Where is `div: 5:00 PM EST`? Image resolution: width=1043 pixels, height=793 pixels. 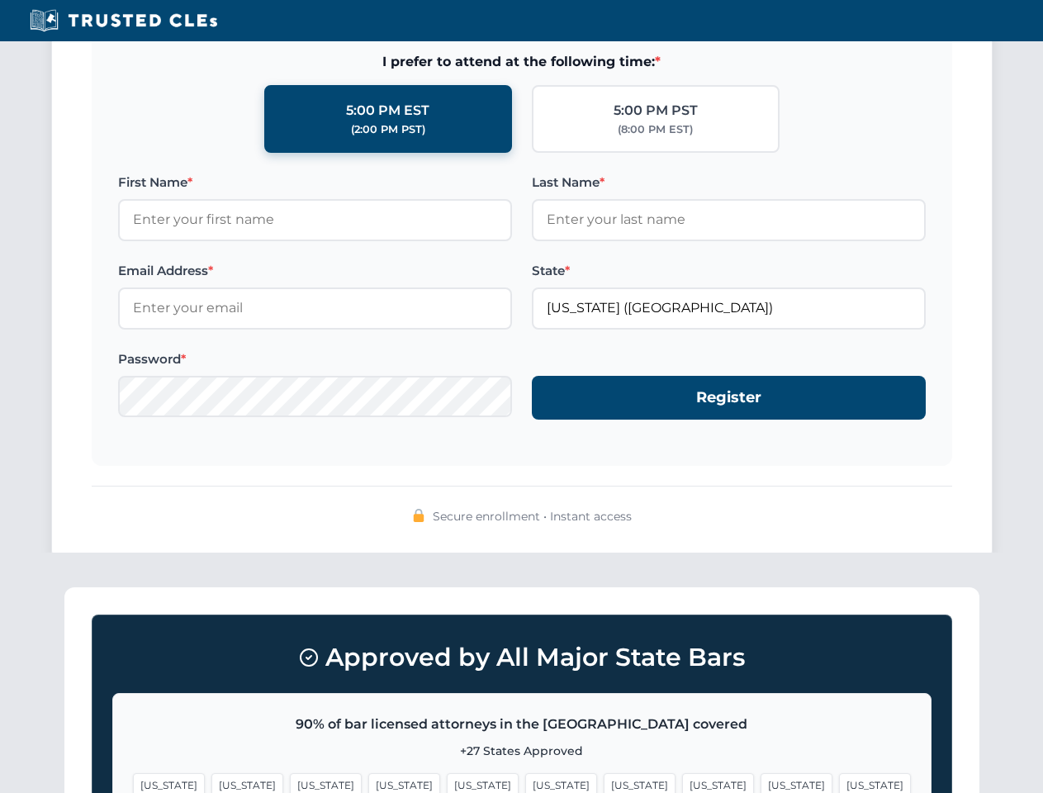 div: 5:00 PM EST is located at coordinates (387, 111).